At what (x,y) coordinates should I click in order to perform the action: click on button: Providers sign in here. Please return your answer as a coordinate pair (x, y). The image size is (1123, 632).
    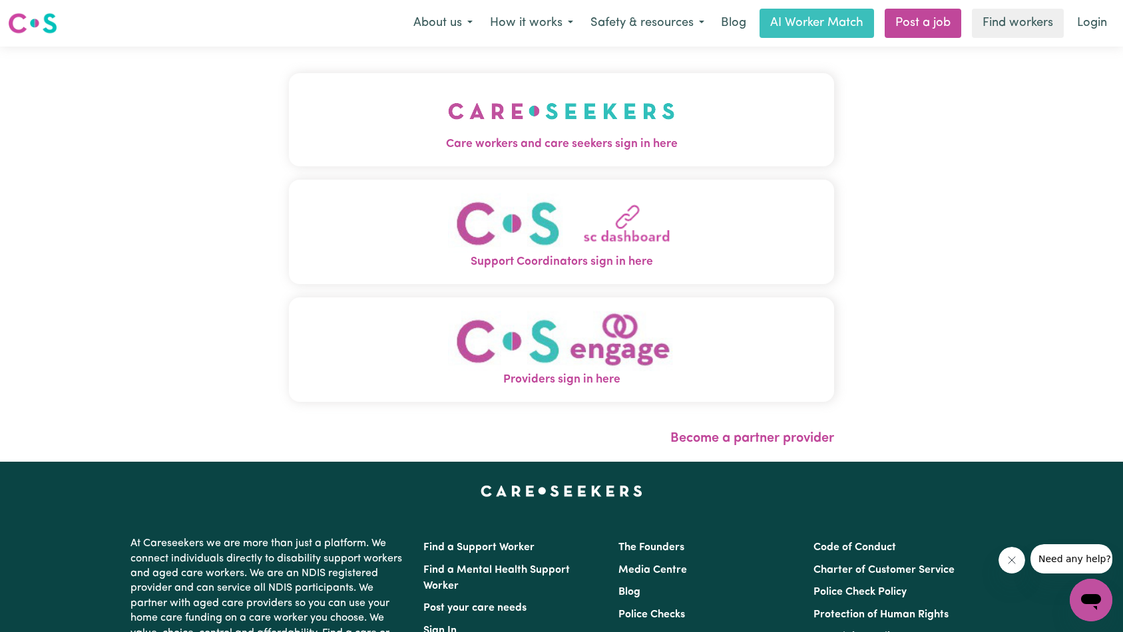
    Looking at the image, I should click on (562, 349).